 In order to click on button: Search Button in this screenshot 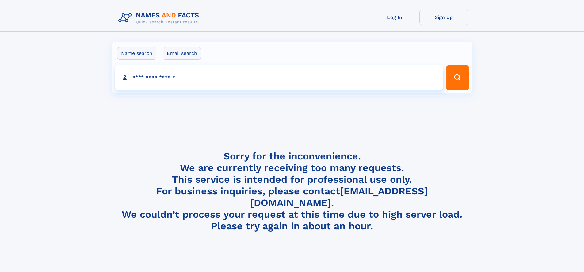, I will do `click(457, 78)`.